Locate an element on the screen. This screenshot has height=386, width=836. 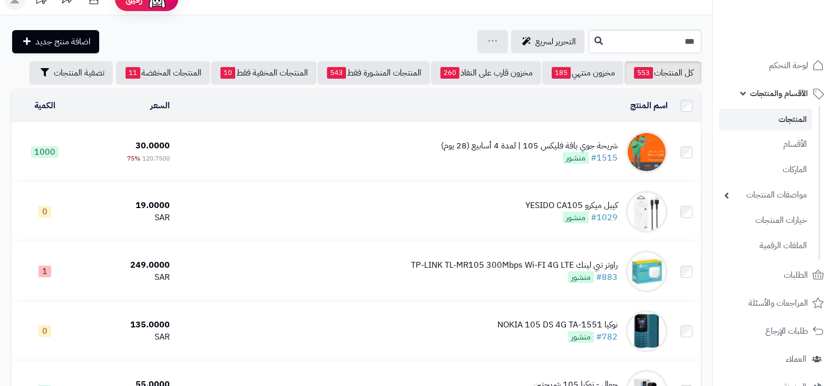
img: راوتر تبي لينك TP-LINK TL-MR105 300Mbps Wi-FI 4G LTE is located at coordinates (647, 271).